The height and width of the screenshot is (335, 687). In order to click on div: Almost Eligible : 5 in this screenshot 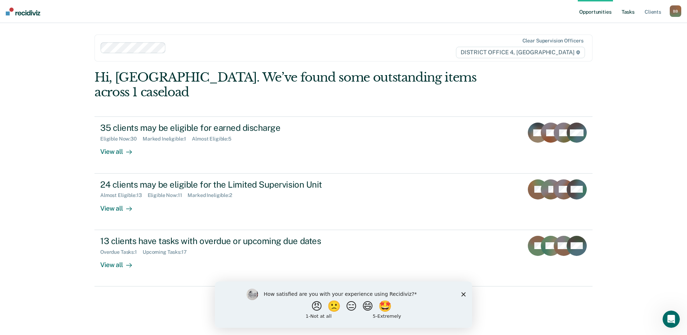, I will do `click(215, 139)`.